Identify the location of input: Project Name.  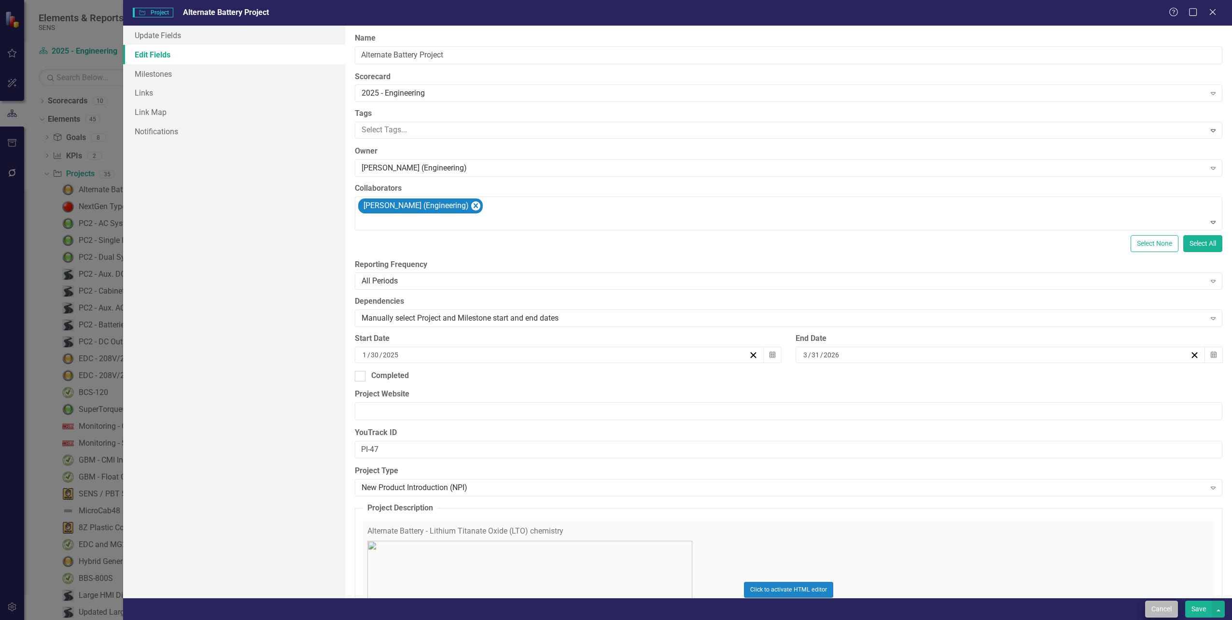
(788, 55).